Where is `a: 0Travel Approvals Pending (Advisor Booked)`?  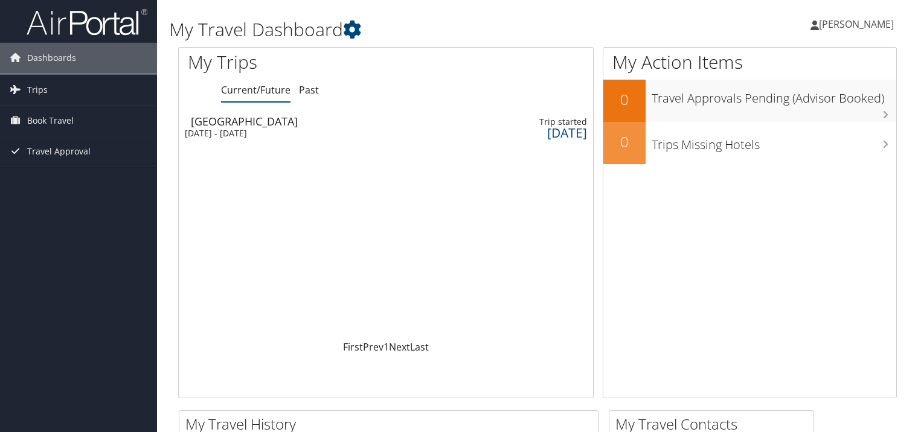
a: 0Travel Approvals Pending (Advisor Booked) is located at coordinates (749, 101).